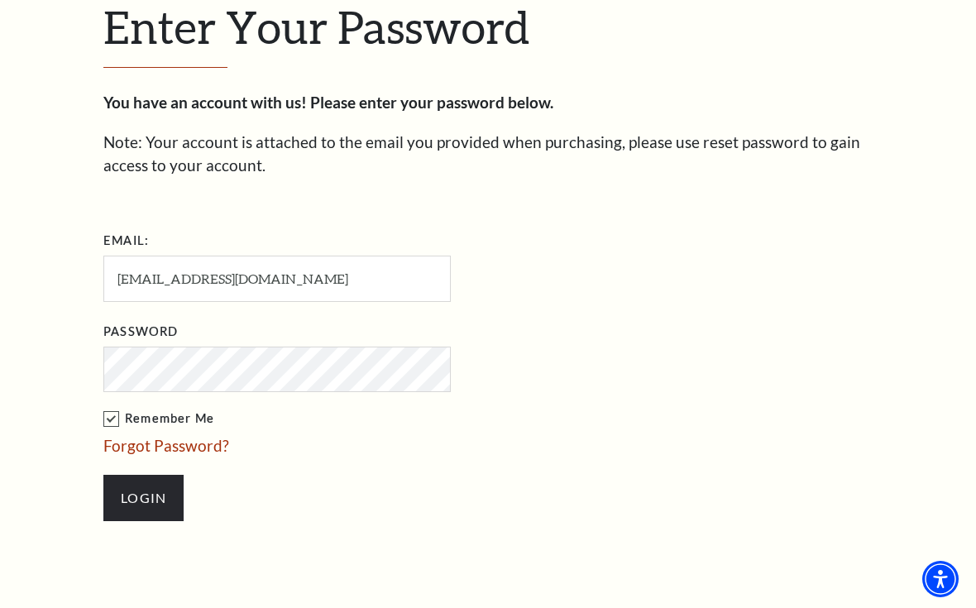 The height and width of the screenshot is (608, 976). I want to click on input: Submit button, so click(143, 498).